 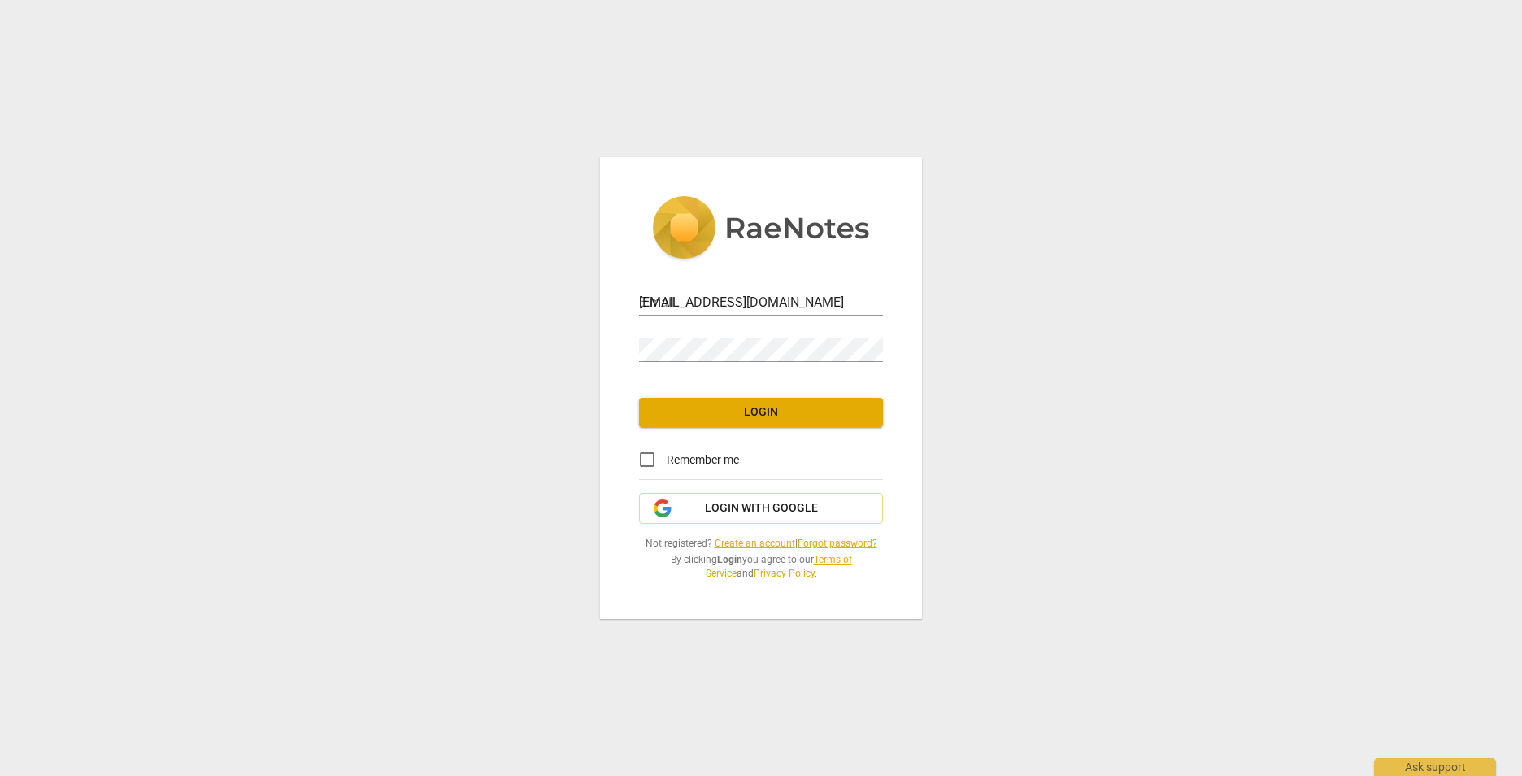 What do you see at coordinates (784, 573) in the screenshot?
I see `a: Privacy Policy` at bounding box center [784, 573].